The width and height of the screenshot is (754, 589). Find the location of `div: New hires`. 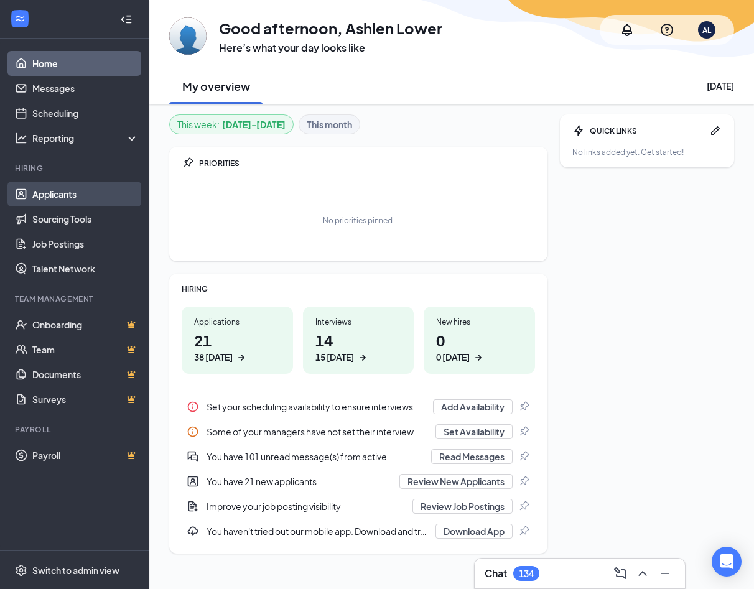

div: New hires is located at coordinates (479, 322).